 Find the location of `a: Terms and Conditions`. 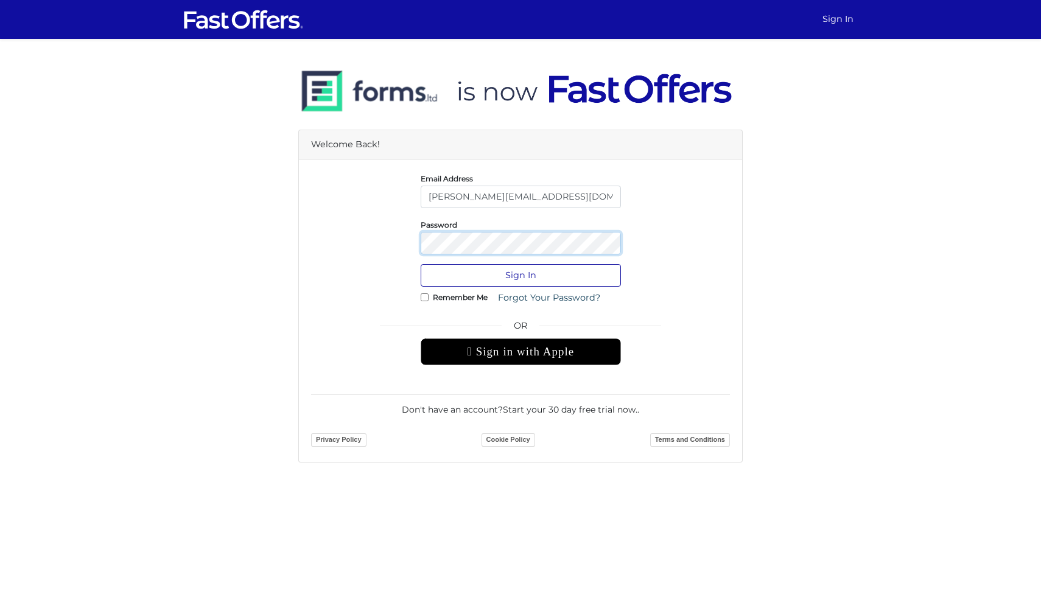

a: Terms and Conditions is located at coordinates (690, 440).